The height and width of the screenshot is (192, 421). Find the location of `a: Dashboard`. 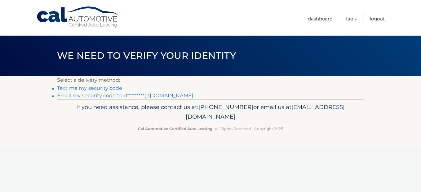

a: Dashboard is located at coordinates (320, 19).